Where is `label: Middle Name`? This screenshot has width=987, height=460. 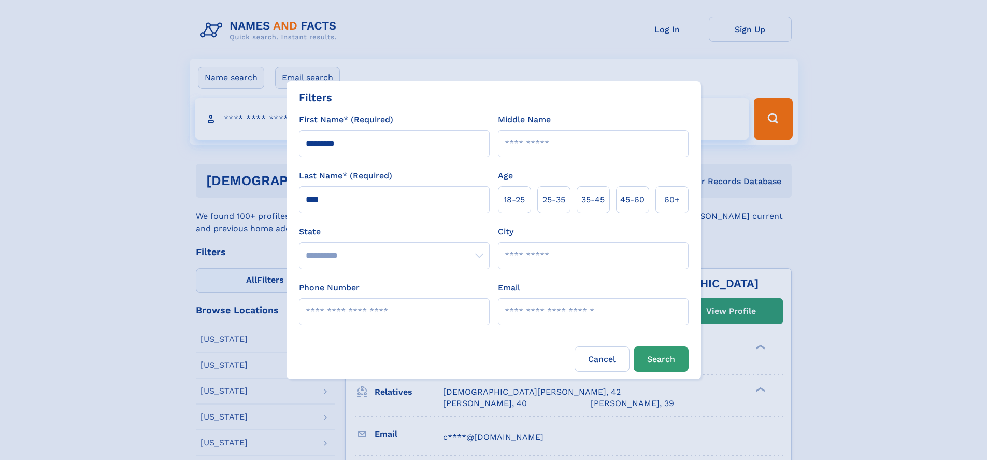 label: Middle Name is located at coordinates (524, 120).